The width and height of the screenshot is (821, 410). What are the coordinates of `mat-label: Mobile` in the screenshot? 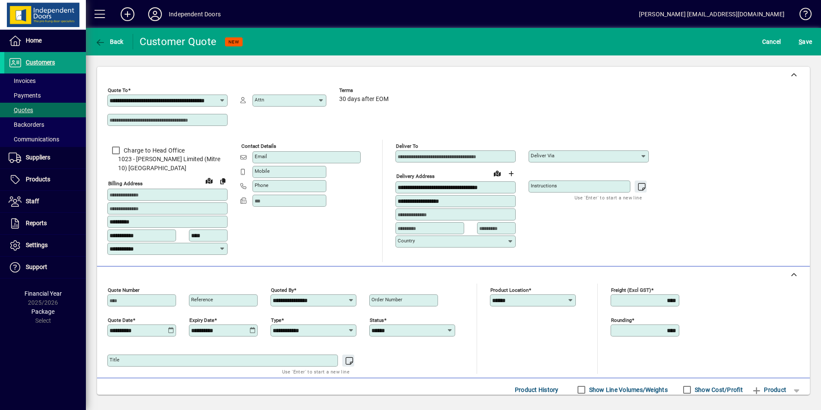 It's located at (262, 171).